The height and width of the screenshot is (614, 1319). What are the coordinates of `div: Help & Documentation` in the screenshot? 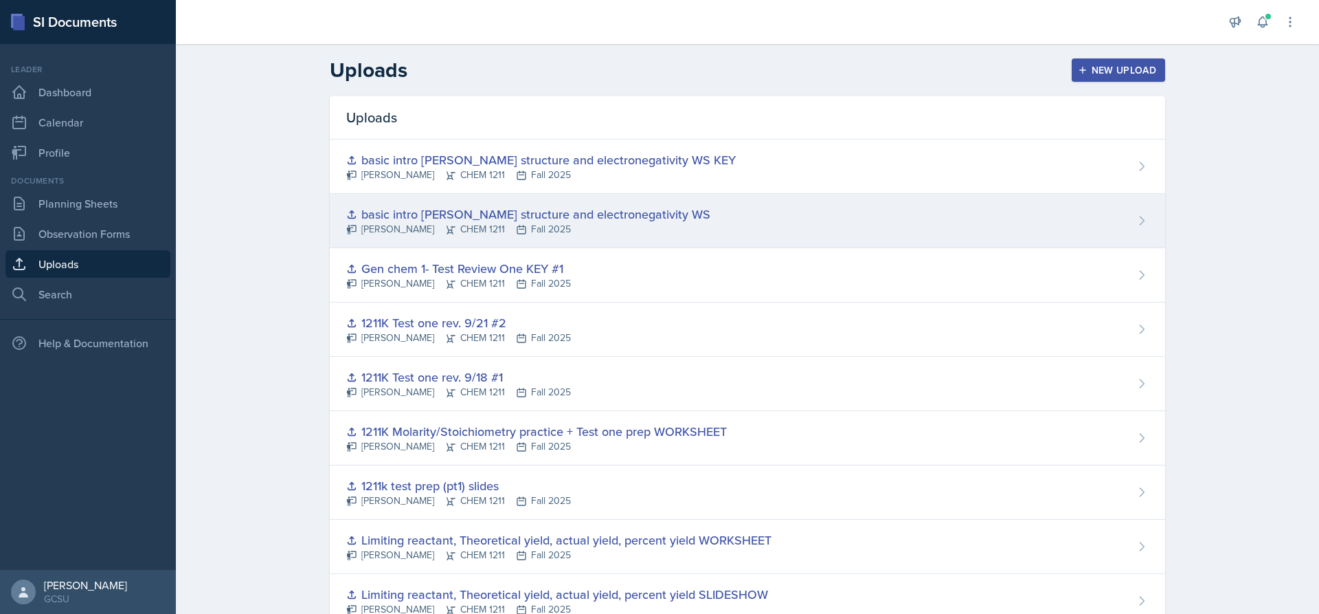 It's located at (88, 343).